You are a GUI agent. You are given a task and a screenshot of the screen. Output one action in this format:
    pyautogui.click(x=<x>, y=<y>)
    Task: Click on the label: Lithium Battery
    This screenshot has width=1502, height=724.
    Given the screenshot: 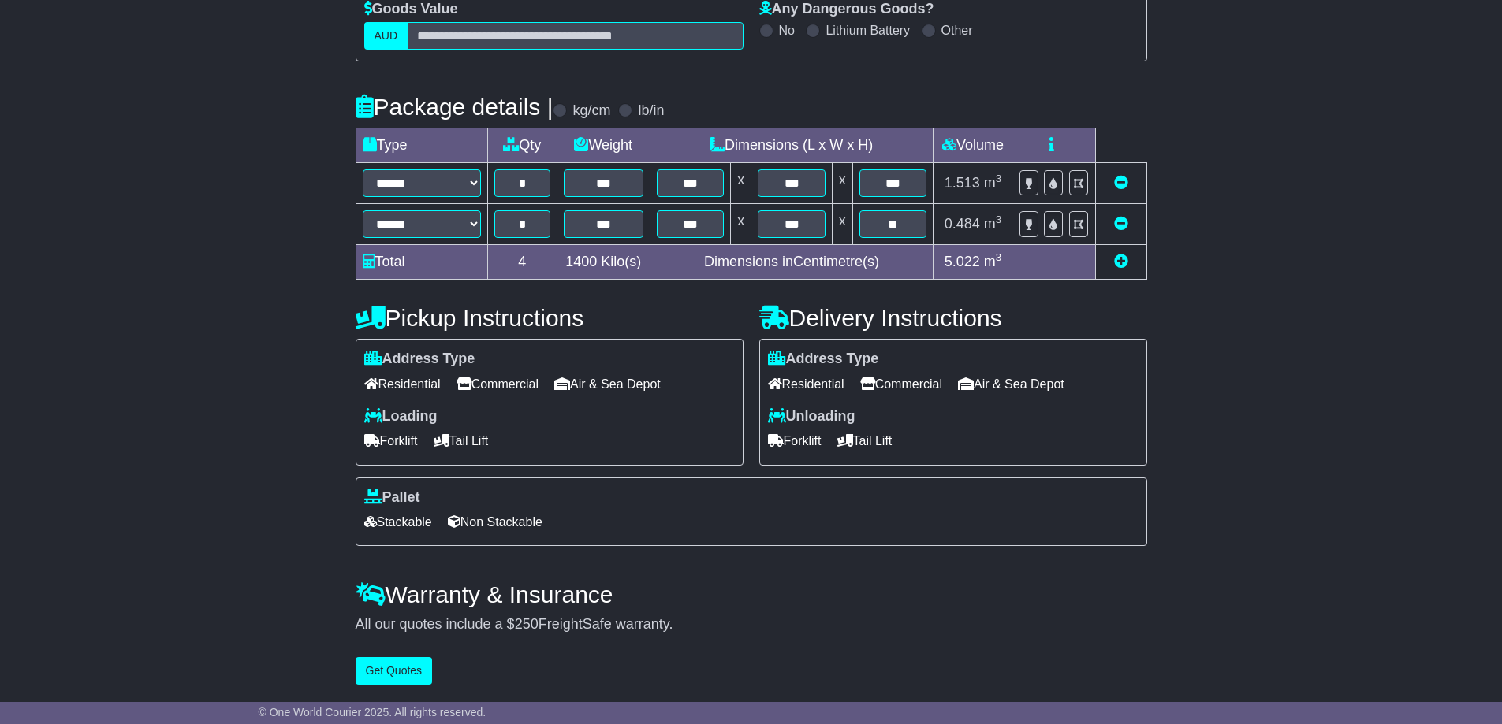 What is the action you would take?
    pyautogui.click(x=867, y=30)
    